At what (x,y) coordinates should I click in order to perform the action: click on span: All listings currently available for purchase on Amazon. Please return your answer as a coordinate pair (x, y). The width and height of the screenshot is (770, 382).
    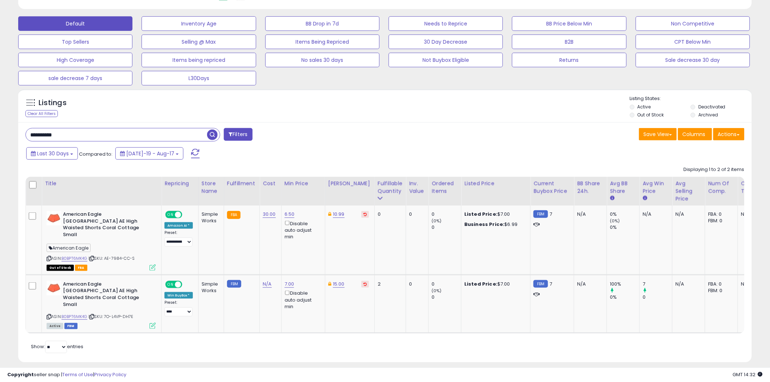
    Looking at the image, I should click on (55, 326).